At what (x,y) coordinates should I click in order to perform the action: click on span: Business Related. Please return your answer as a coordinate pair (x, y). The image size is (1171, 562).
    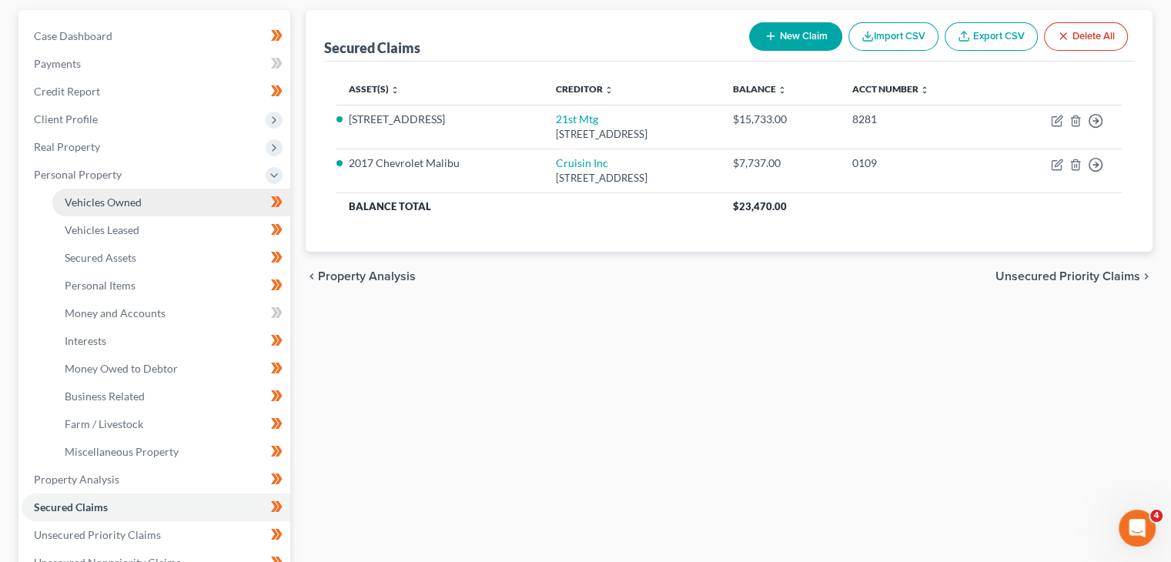
    Looking at the image, I should click on (105, 396).